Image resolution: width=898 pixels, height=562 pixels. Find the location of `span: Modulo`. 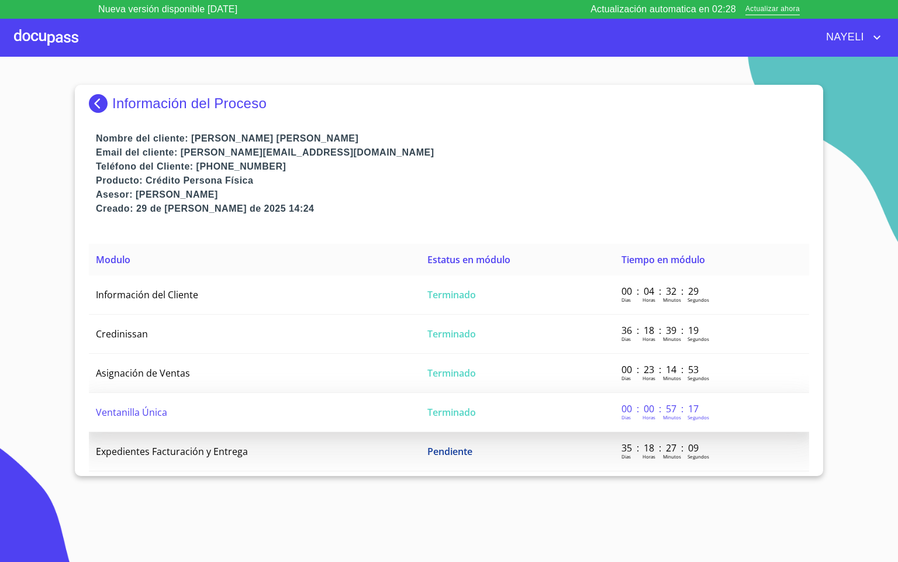

span: Modulo is located at coordinates (113, 260).